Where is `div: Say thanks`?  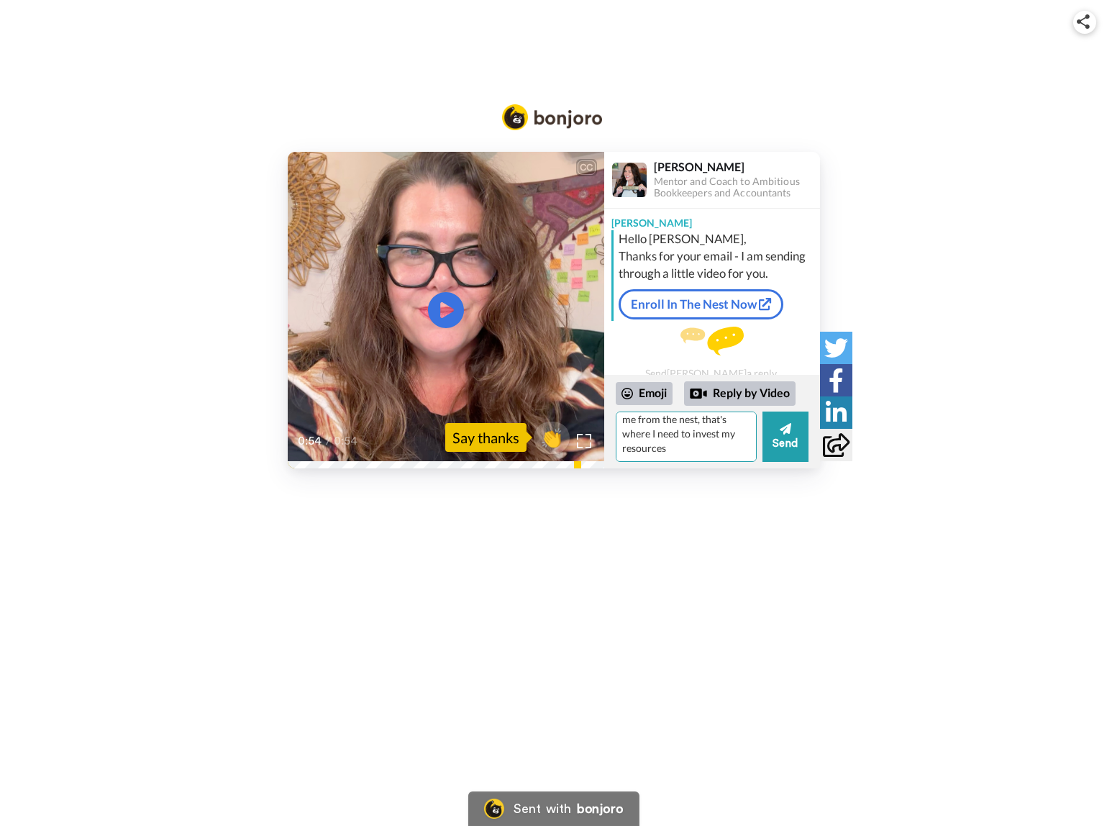 div: Say thanks is located at coordinates (485, 437).